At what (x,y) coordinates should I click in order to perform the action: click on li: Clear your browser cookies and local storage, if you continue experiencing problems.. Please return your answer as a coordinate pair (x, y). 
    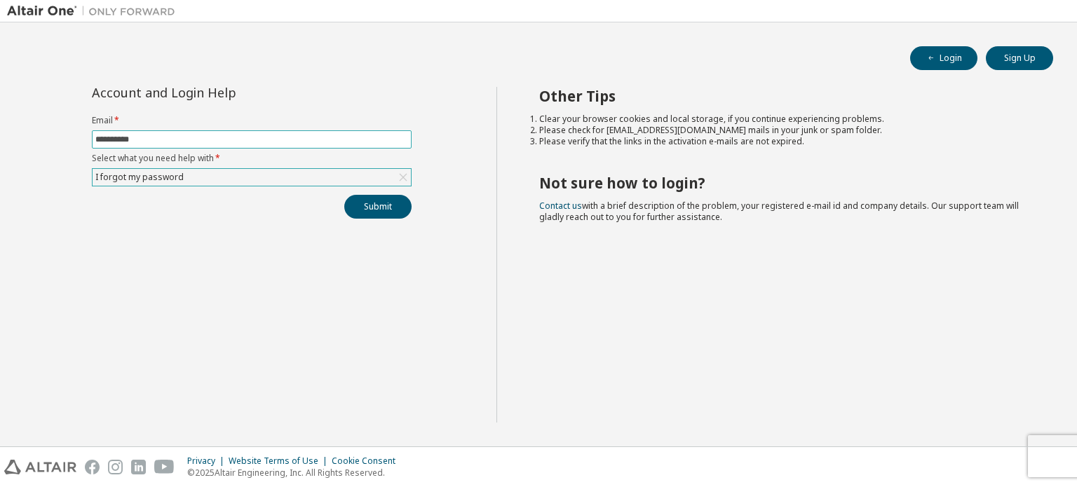
    Looking at the image, I should click on (784, 119).